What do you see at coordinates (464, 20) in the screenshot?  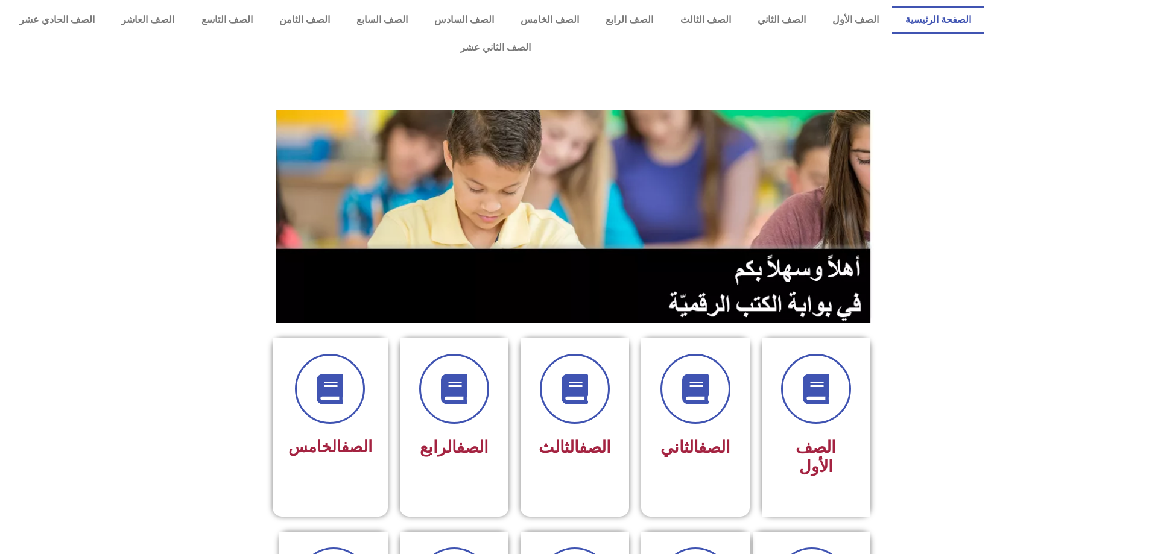 I see `a: الصف السادس` at bounding box center [464, 20].